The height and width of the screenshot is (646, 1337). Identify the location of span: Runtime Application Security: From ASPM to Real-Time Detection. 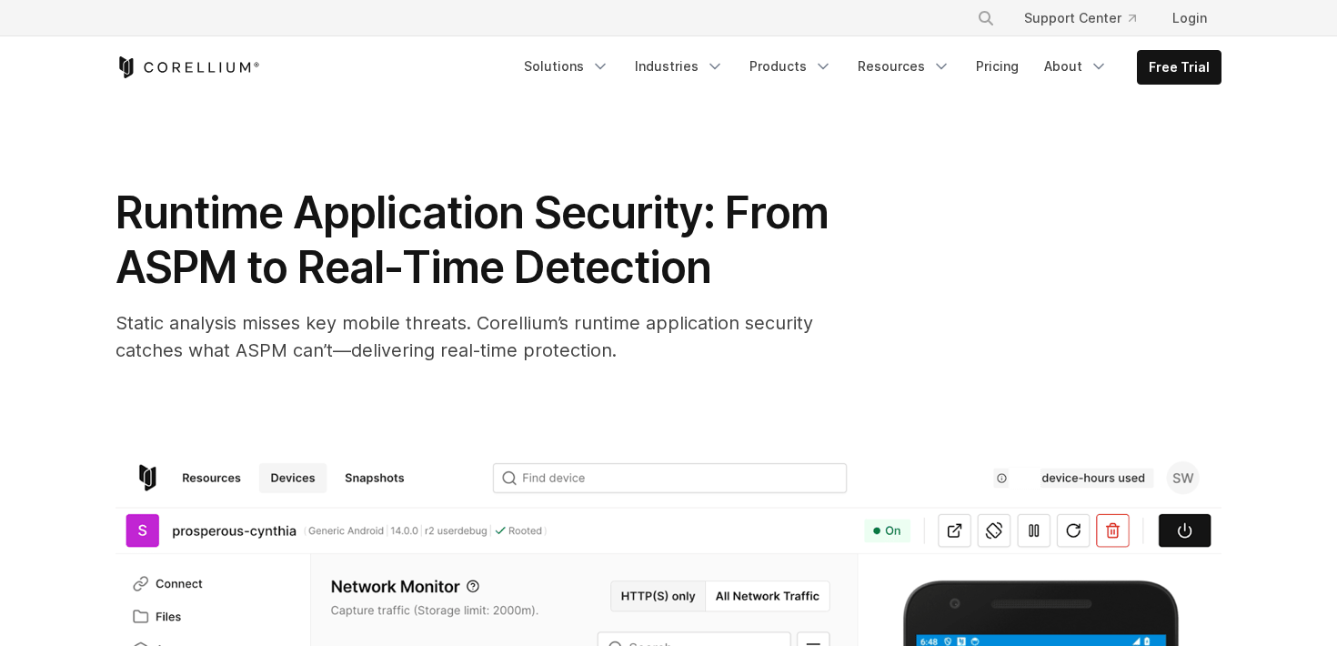
(472, 239).